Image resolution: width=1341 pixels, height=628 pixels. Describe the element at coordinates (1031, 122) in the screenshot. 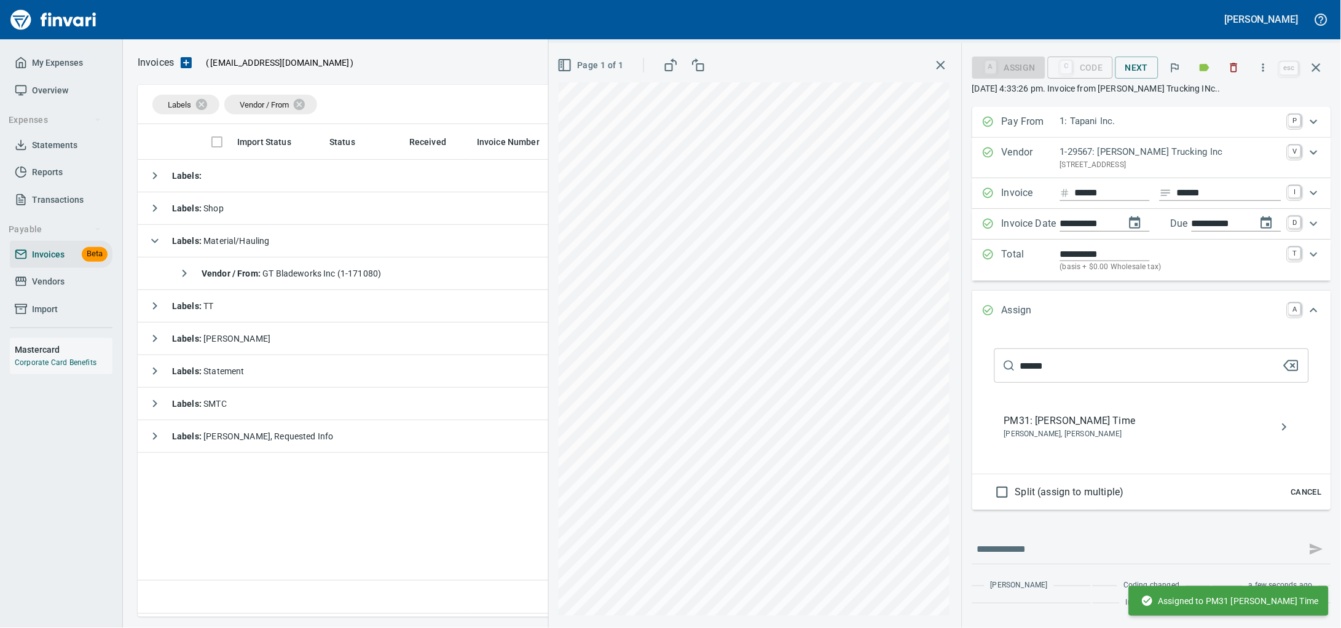

I see `p: Pay From` at that location.